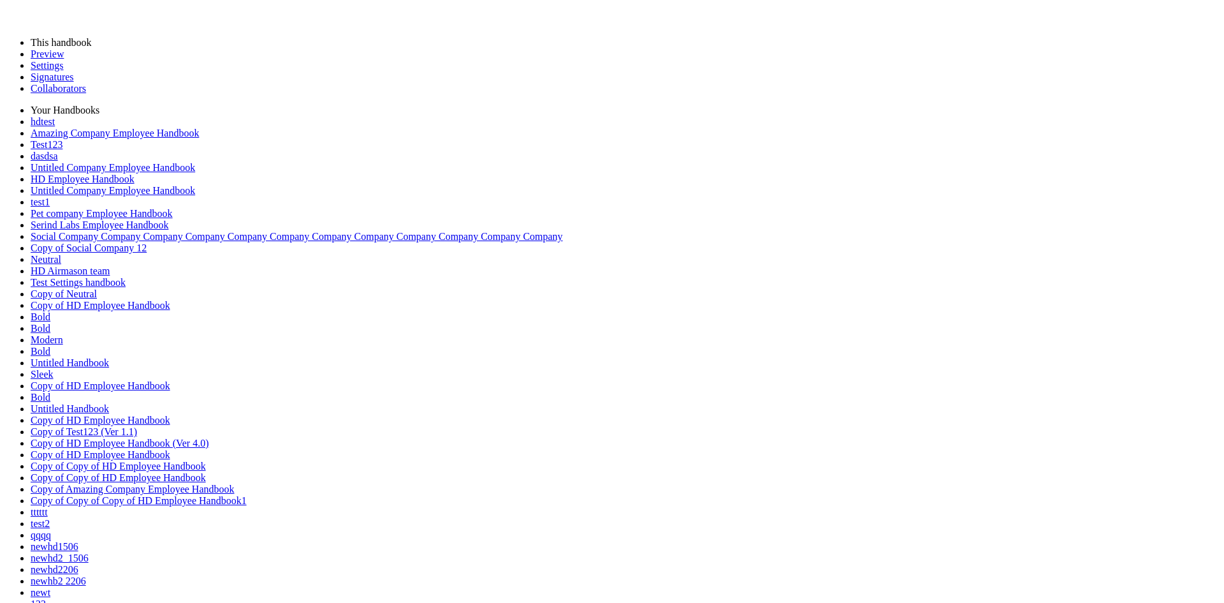 The height and width of the screenshot is (603, 1224). I want to click on a: Copy of HD Employee Handbook (Ver 4.0), so click(120, 443).